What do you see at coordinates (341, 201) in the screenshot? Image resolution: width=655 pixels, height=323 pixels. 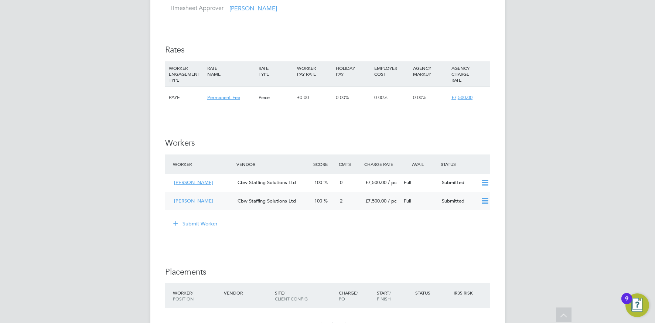 I see `span: 2` at bounding box center [341, 201].